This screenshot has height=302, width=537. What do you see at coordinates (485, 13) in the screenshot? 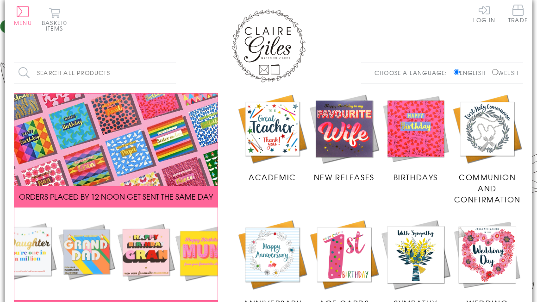
I see `a: Log In` at bounding box center [485, 13].